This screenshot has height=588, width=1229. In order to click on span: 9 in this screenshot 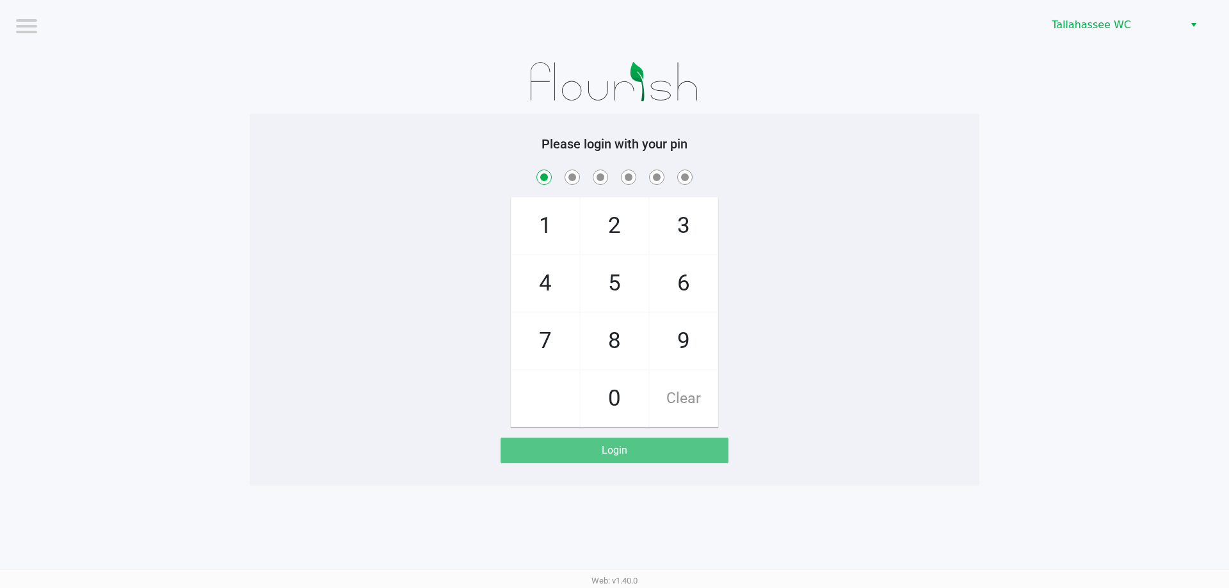, I will do `click(684, 341)`.